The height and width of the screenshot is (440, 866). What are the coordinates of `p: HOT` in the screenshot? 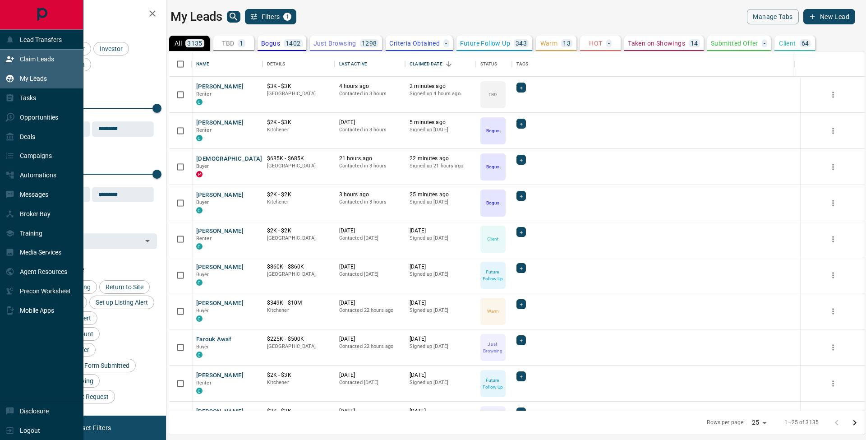 It's located at (595, 43).